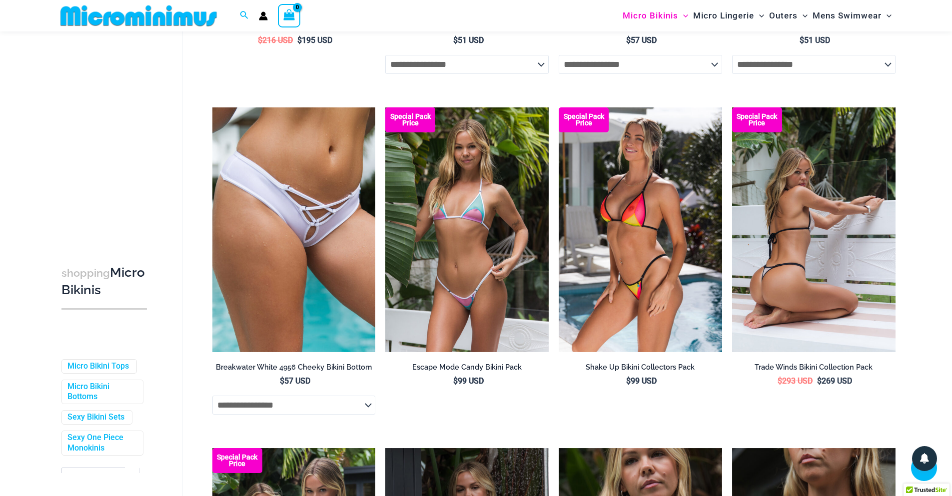 The image size is (952, 496). Describe the element at coordinates (467, 367) in the screenshot. I see `h2: Escape Mode Candy Bikini Pack` at that location.